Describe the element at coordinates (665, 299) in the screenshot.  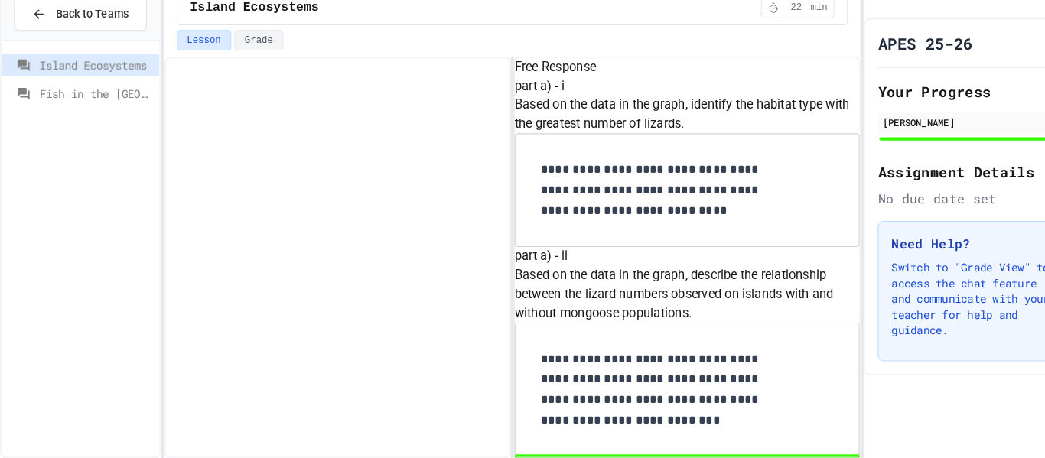
I see `p: Based on the data in the graph, describe the relationship between the lizard numbers observed on ...` at that location.